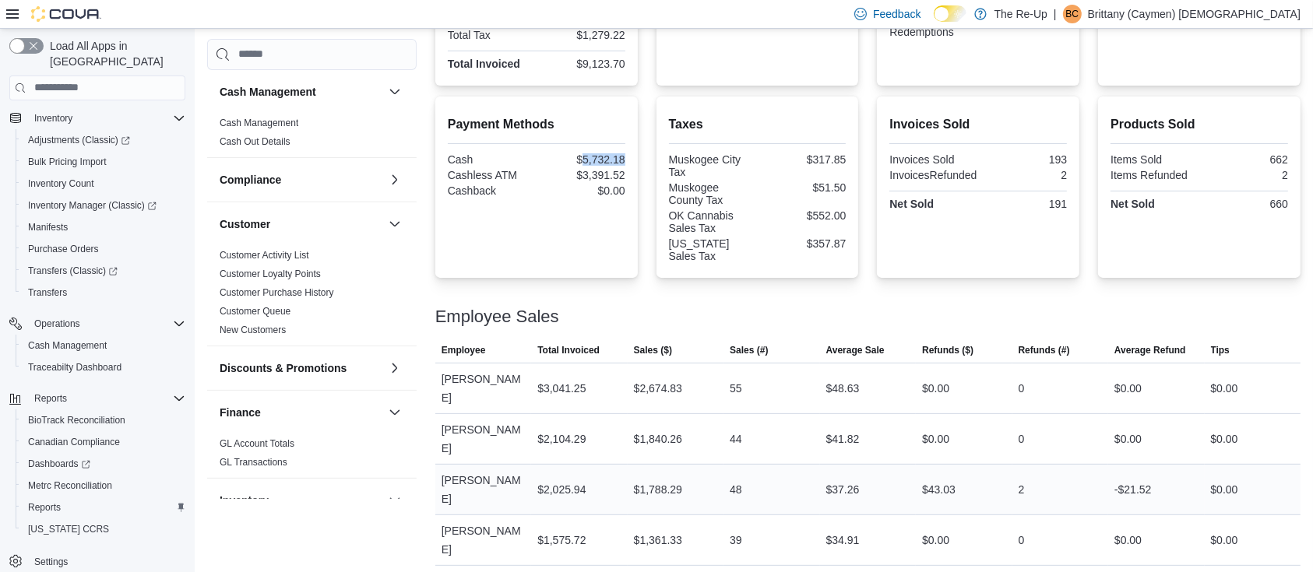 Image resolution: width=1313 pixels, height=572 pixels. Describe the element at coordinates (933, 175) in the screenshot. I see `div: InvoicesRefunded` at that location.